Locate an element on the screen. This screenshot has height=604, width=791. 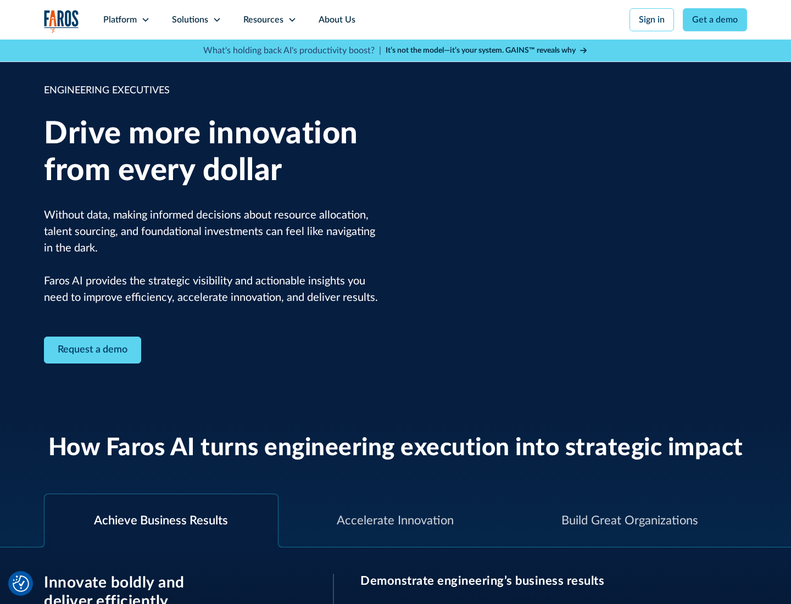
div: Resources is located at coordinates (263, 20).